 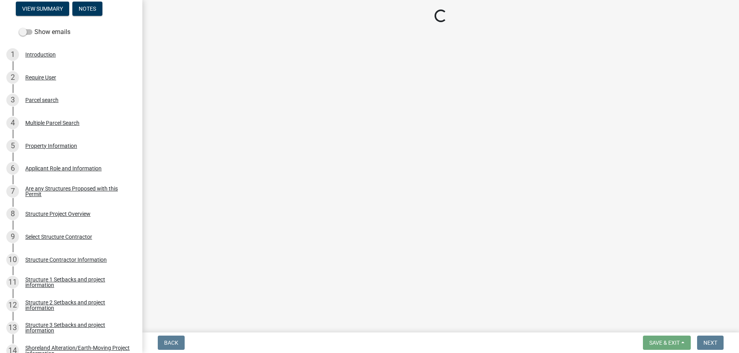 What do you see at coordinates (171, 343) in the screenshot?
I see `button: Back` at bounding box center [171, 343].